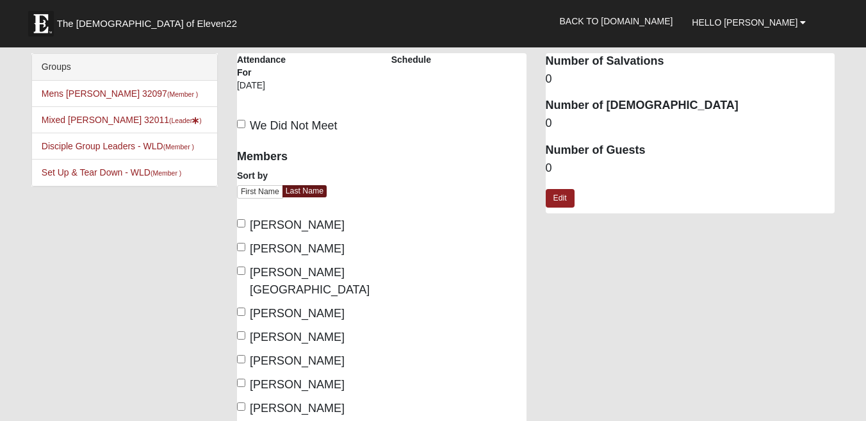 The image size is (866, 421). What do you see at coordinates (691, 151) in the screenshot?
I see `dt: Number of Guests` at bounding box center [691, 151].